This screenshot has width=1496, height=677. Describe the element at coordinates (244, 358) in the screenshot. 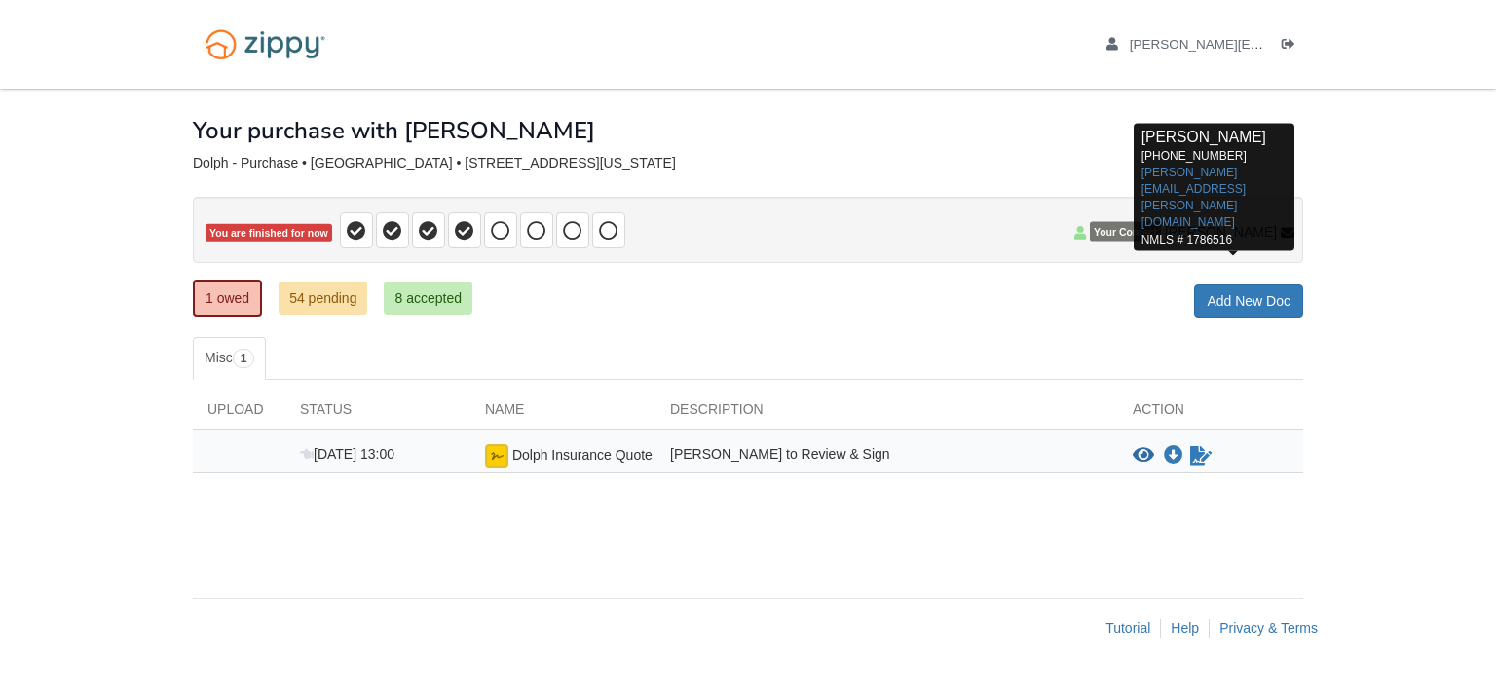

I see `span: 1` at that location.